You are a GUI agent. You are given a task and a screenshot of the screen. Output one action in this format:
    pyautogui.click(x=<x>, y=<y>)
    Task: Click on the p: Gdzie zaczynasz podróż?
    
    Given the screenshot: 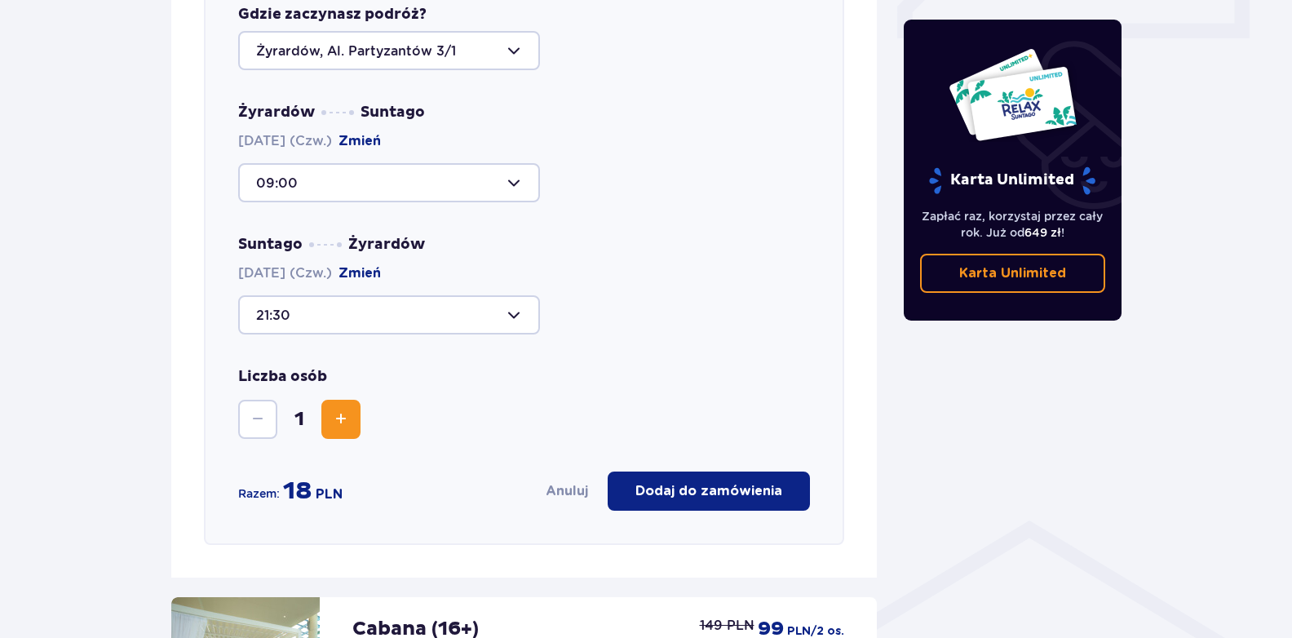 What is the action you would take?
    pyautogui.click(x=332, y=15)
    